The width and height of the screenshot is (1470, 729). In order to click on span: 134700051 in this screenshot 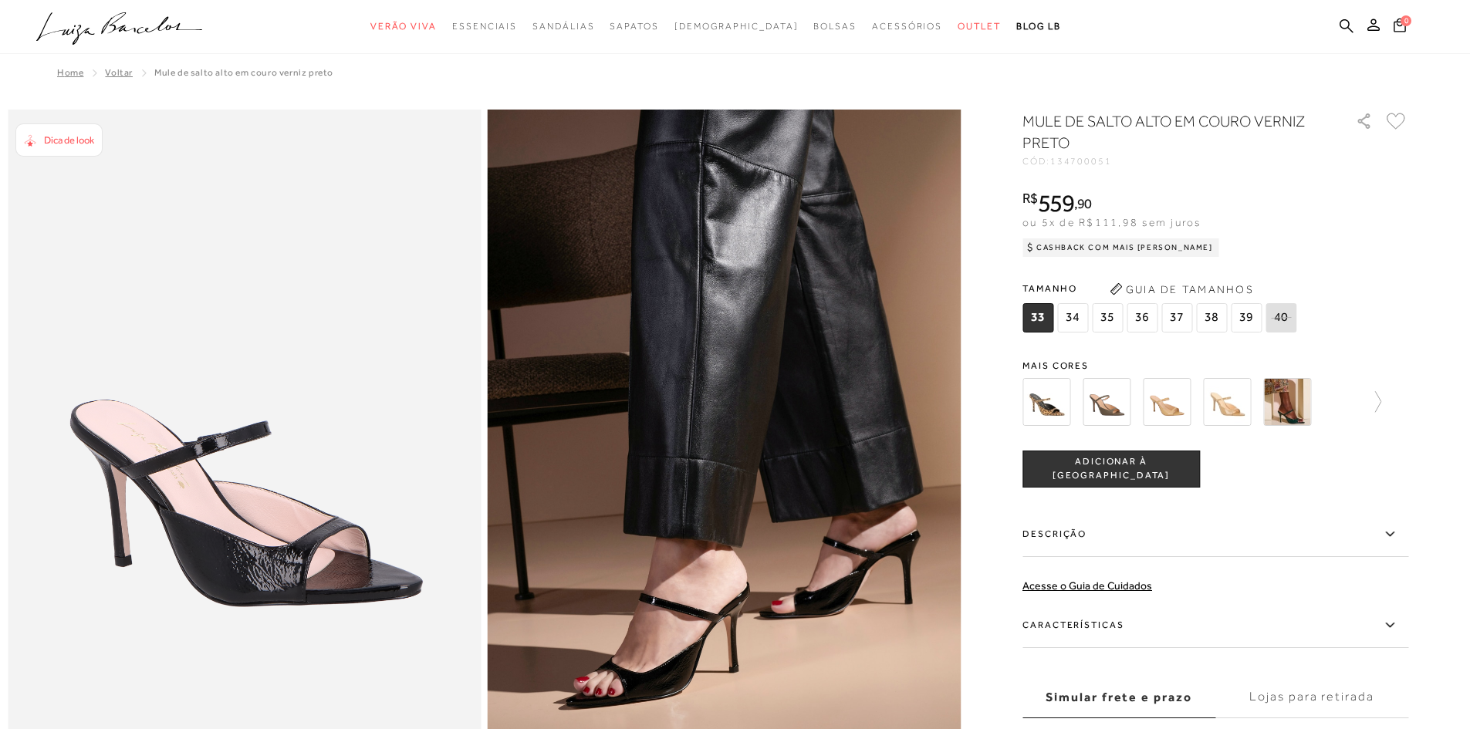, I will do `click(1081, 161)`.